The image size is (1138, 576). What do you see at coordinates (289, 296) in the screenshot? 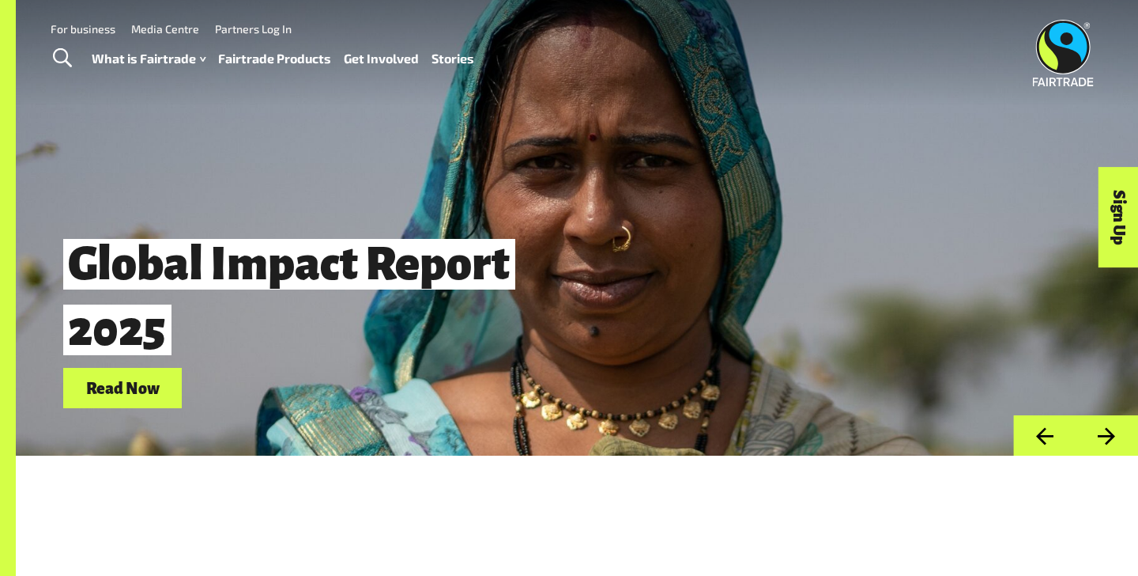
I see `span: Global Impact Report 2025` at bounding box center [289, 296].